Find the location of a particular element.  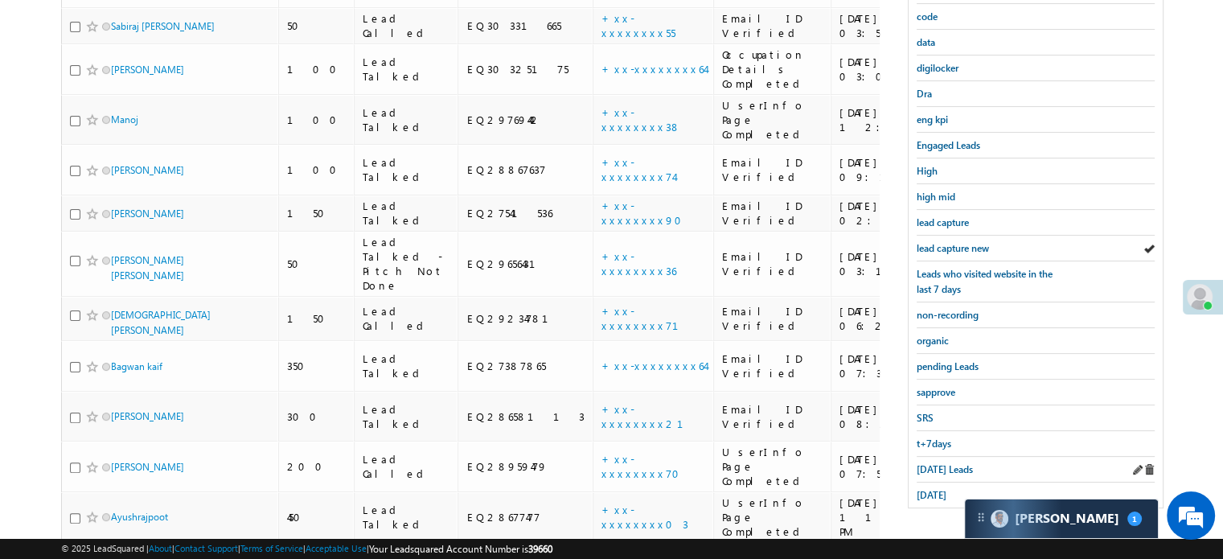

span: Dra is located at coordinates (924, 93).